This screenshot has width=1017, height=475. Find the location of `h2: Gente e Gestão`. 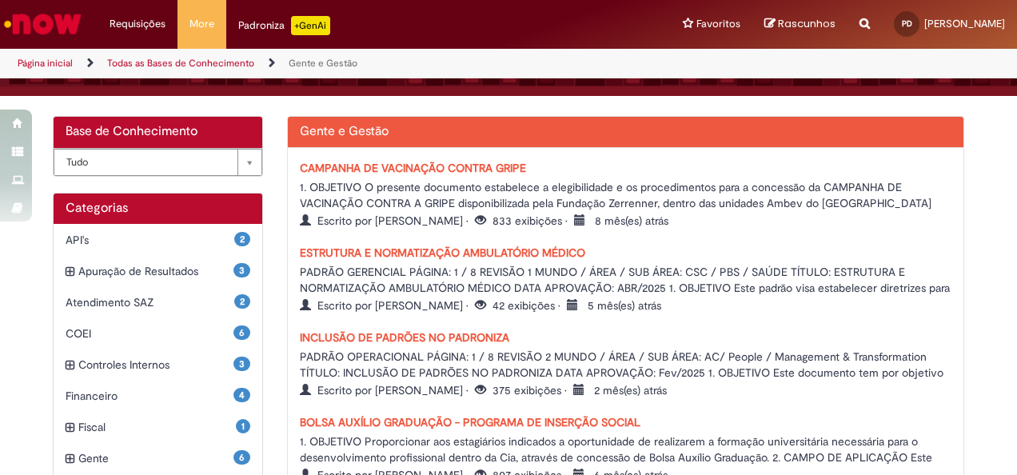

h2: Gente e Gestão is located at coordinates (626, 132).